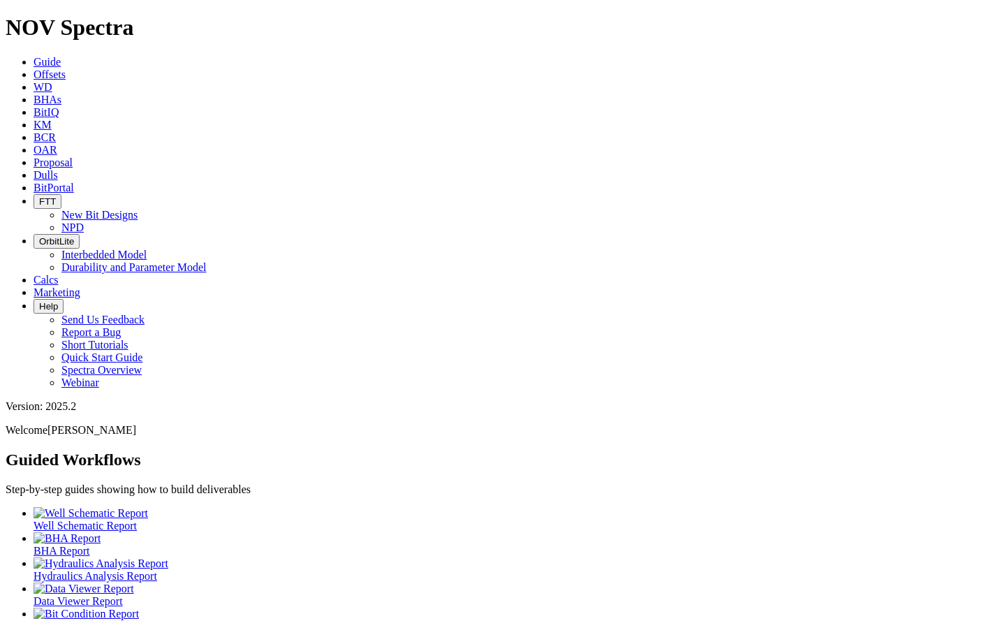 The height and width of the screenshot is (621, 997). Describe the element at coordinates (43, 87) in the screenshot. I see `a: WD` at that location.